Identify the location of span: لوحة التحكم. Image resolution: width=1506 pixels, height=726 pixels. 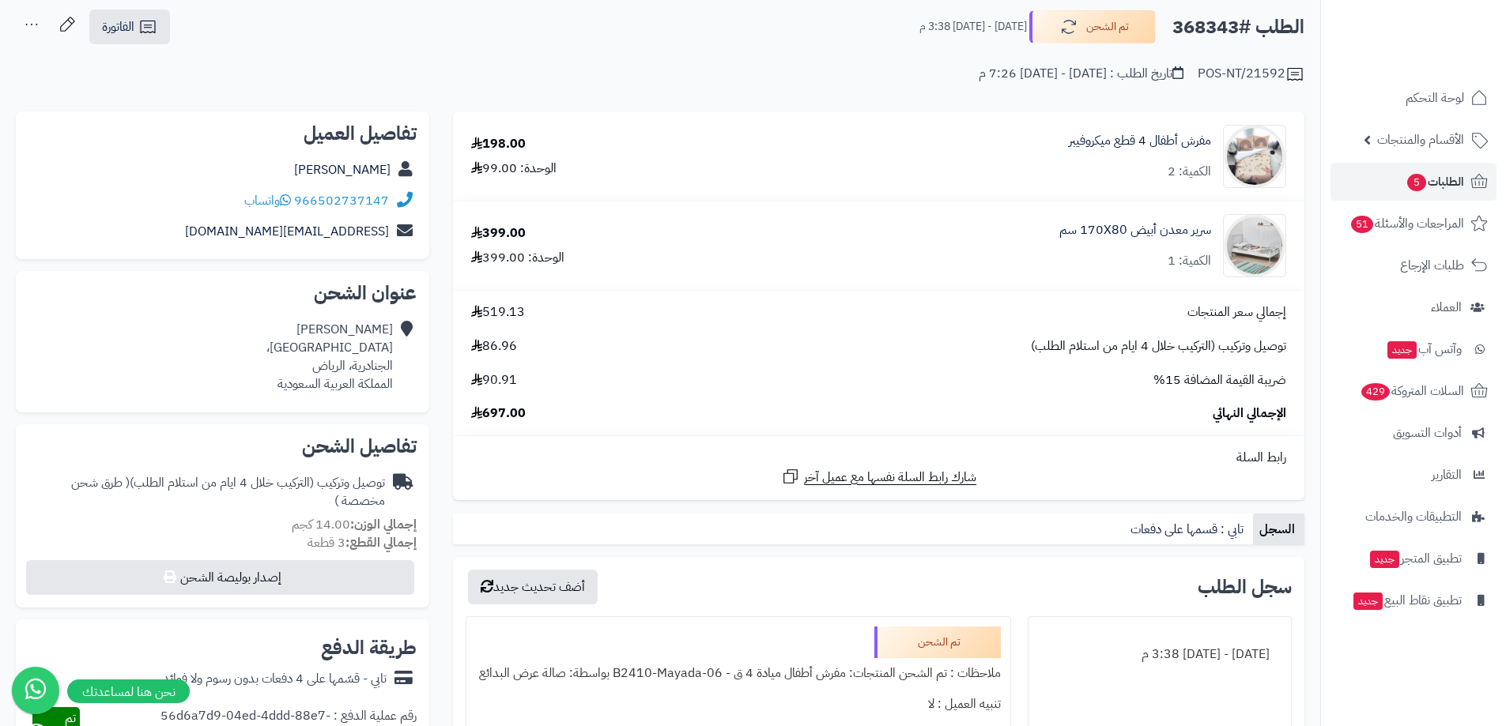
(1435, 98).